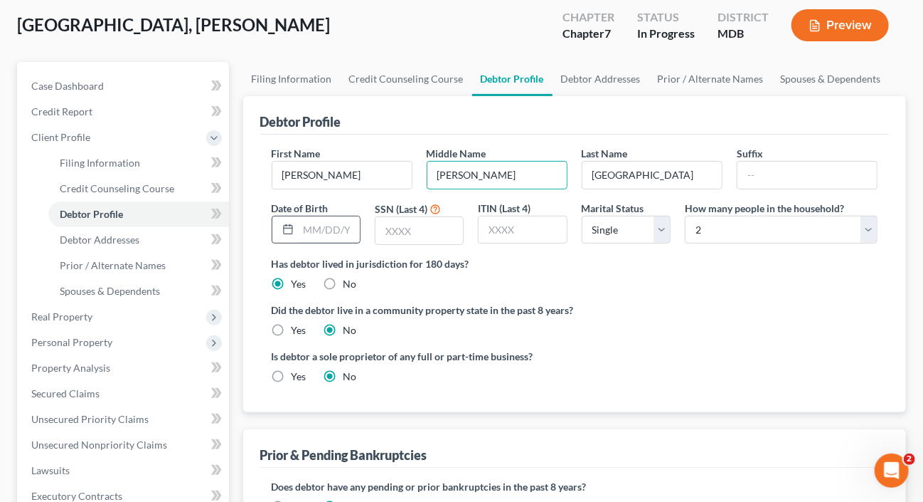  What do you see at coordinates (743, 17) in the screenshot?
I see `div: District` at bounding box center [743, 17].